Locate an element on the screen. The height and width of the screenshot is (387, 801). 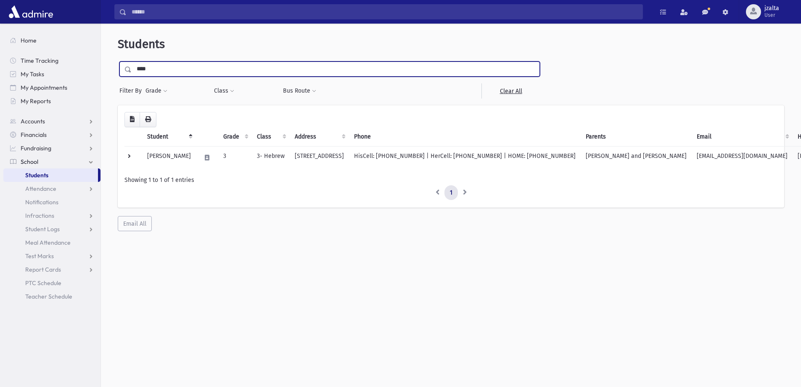
a: Notifications is located at coordinates (52, 202).